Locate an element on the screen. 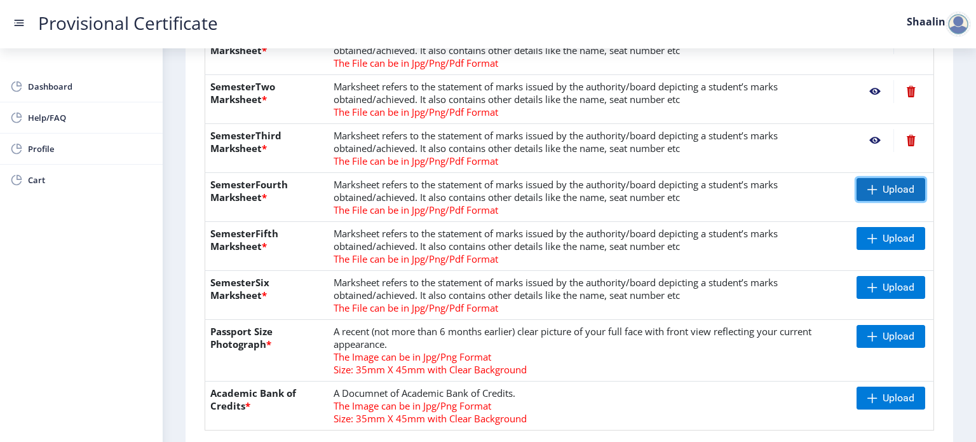 The height and width of the screenshot is (442, 976). span: Dashboard is located at coordinates (90, 86).